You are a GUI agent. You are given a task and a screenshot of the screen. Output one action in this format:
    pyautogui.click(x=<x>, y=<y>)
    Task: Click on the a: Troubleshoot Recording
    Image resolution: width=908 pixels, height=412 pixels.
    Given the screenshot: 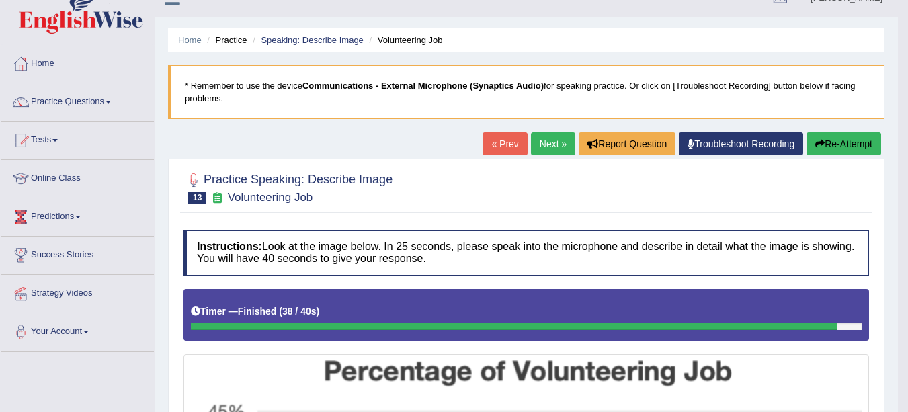 What is the action you would take?
    pyautogui.click(x=741, y=144)
    